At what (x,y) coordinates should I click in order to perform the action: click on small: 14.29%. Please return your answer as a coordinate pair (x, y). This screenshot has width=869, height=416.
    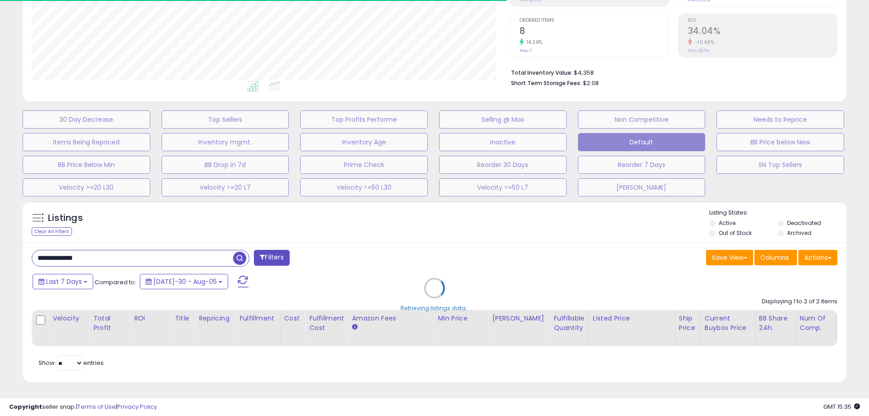
    Looking at the image, I should click on (533, 42).